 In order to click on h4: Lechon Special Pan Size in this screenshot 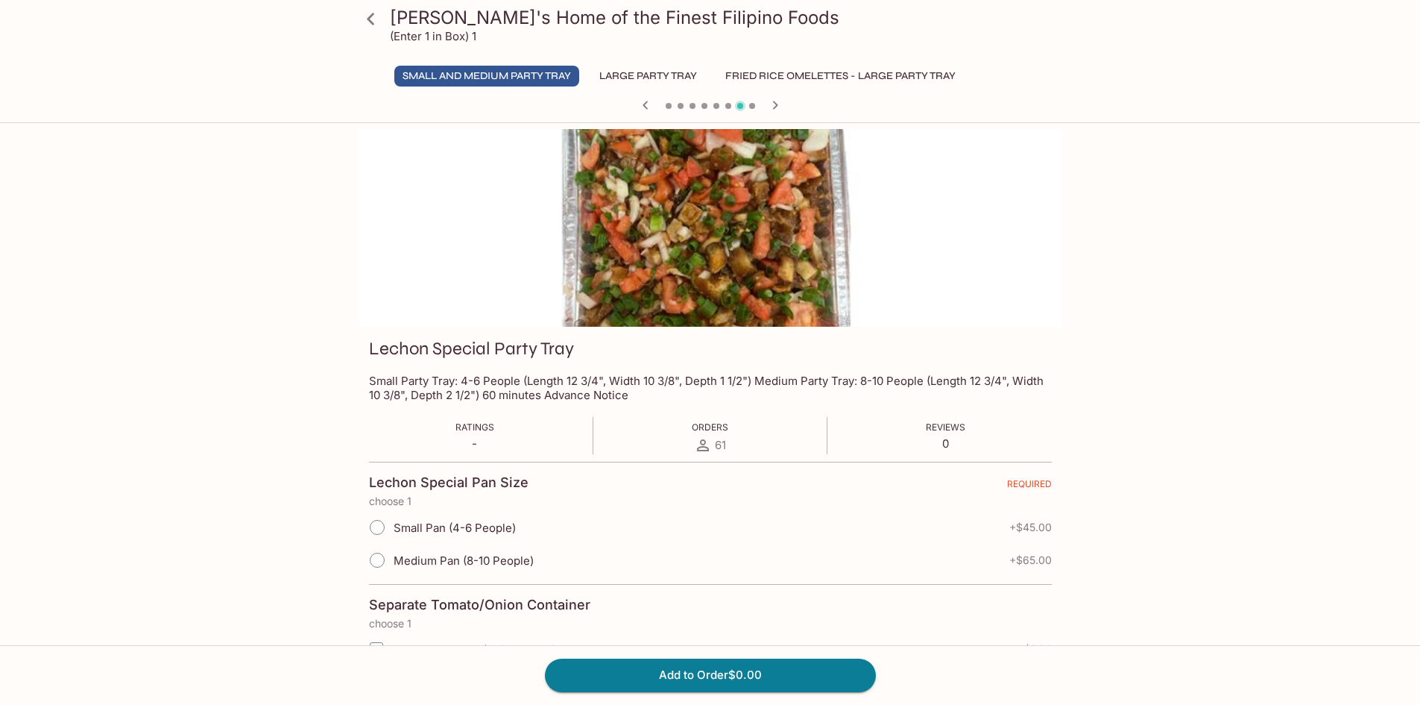, I will do `click(449, 482)`.